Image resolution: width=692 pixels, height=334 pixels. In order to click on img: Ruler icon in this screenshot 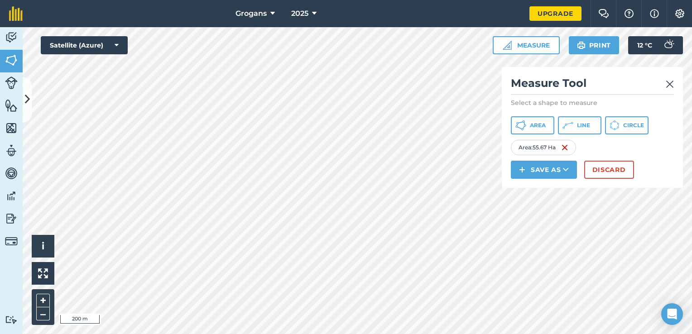, I will do `click(507, 45)`.